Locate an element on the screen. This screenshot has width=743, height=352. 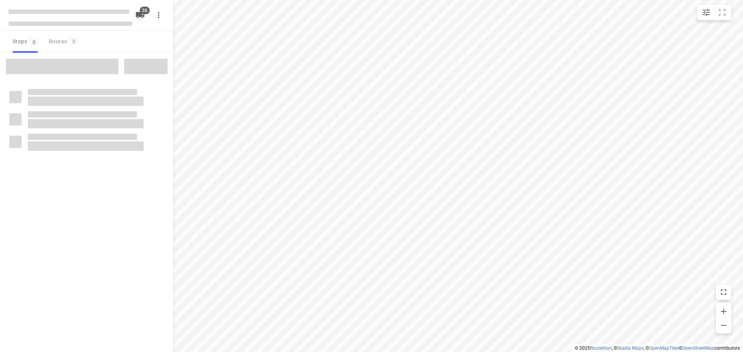
a: Stadia Maps is located at coordinates (630, 349).